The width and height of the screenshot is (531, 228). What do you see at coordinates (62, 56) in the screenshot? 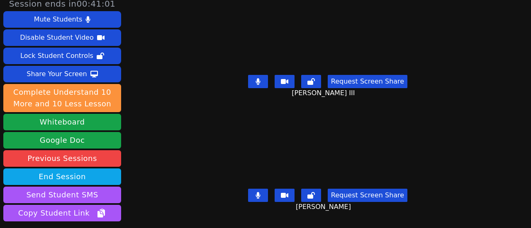
I see `button: Lock Student Controls` at bounding box center [62, 56].